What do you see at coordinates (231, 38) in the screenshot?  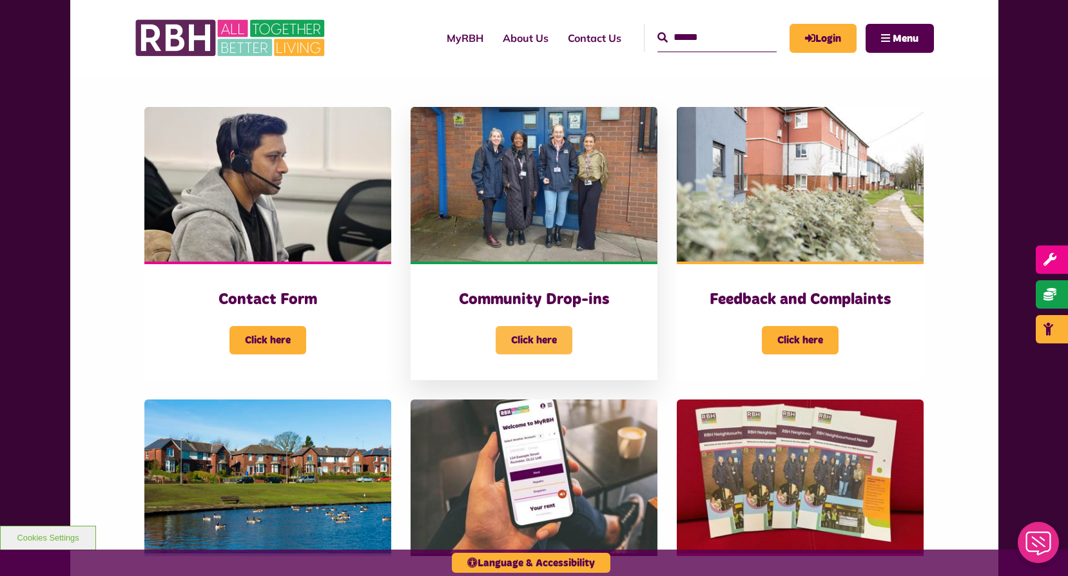 I see `img: RBH` at bounding box center [231, 38].